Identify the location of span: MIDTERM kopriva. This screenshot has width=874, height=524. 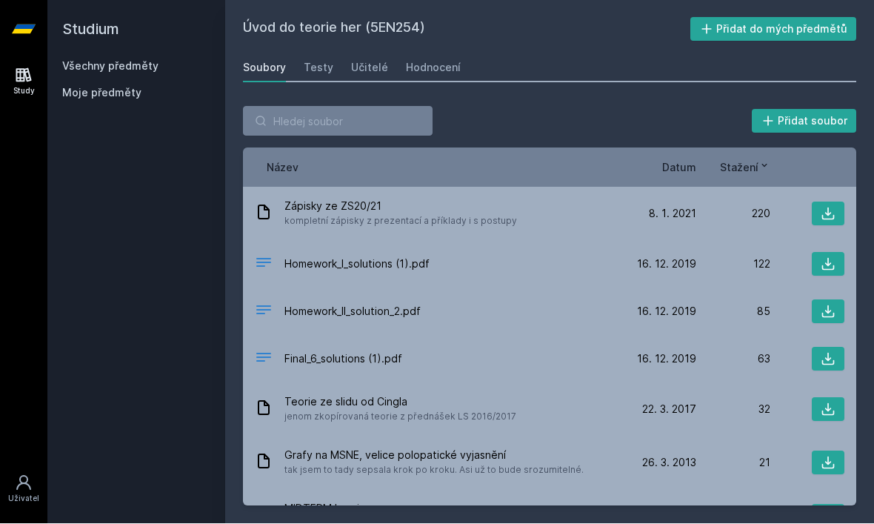
(327, 509).